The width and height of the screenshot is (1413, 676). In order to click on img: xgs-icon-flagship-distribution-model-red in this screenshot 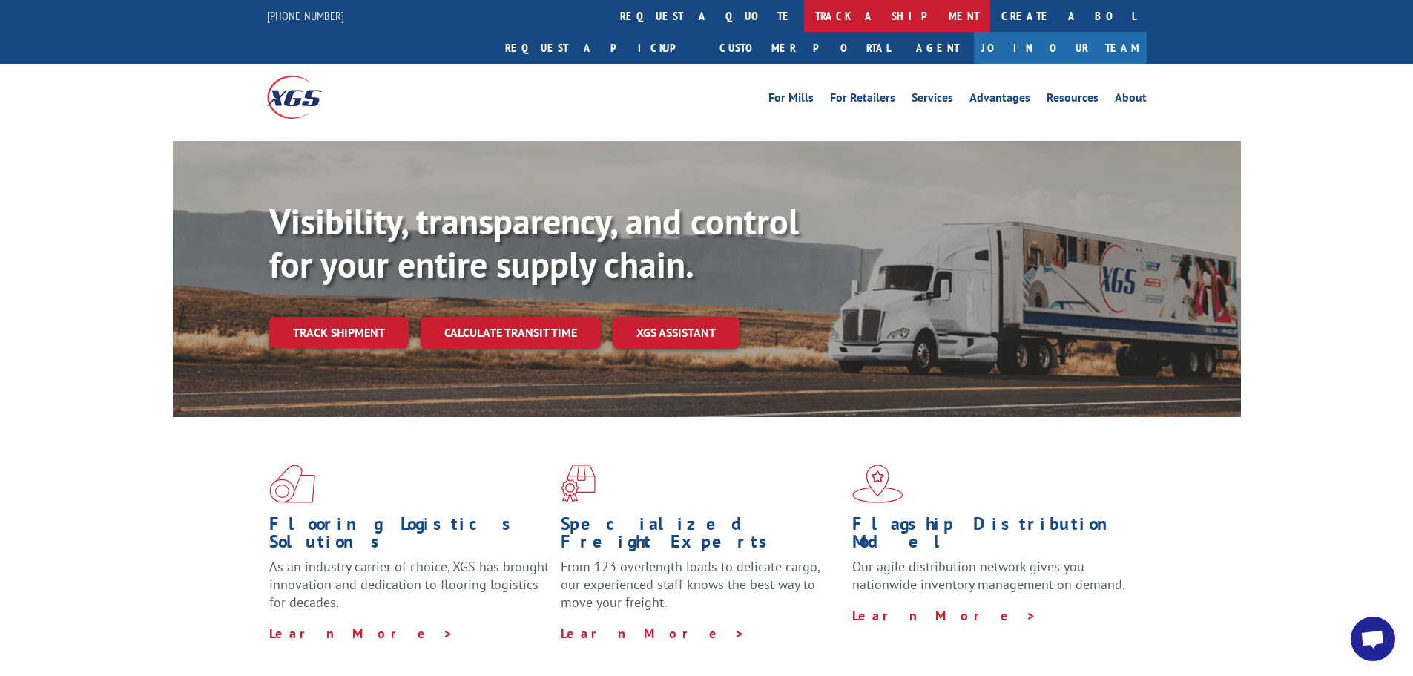, I will do `click(877, 484)`.